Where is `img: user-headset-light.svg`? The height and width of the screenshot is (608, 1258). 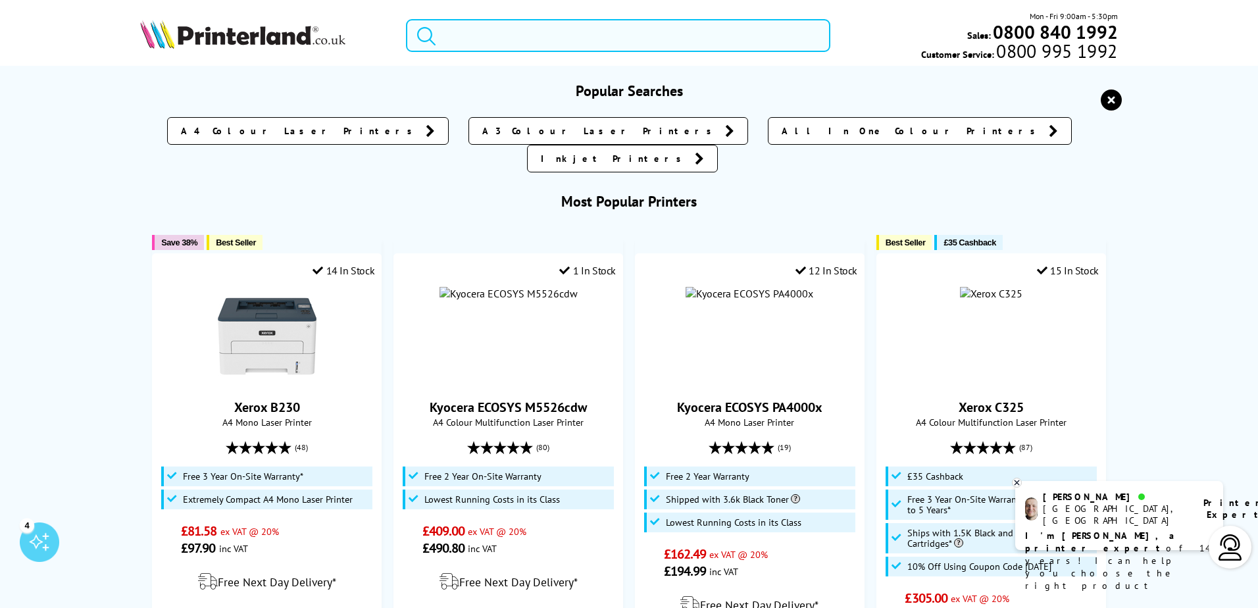
img: user-headset-light.svg is located at coordinates (1231, 548).